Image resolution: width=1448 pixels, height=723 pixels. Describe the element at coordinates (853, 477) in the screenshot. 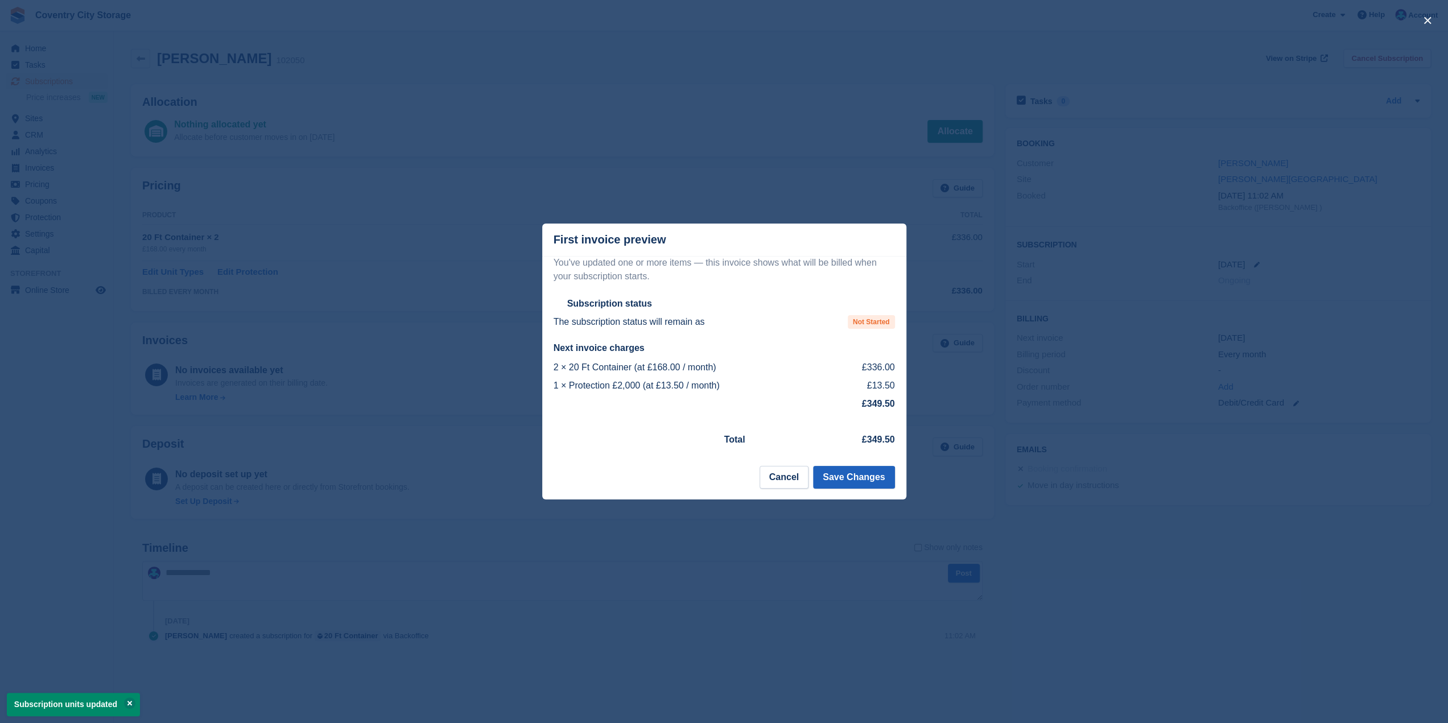

I see `button: Save Changes` at that location.